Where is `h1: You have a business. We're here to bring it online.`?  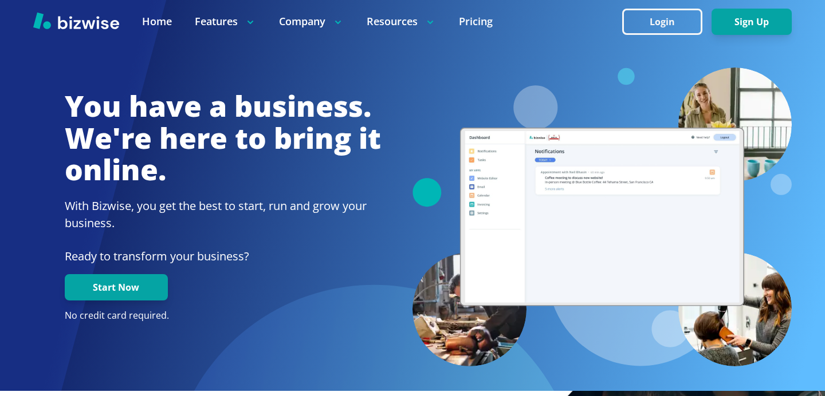 h1: You have a business. We're here to bring it online. is located at coordinates (223, 138).